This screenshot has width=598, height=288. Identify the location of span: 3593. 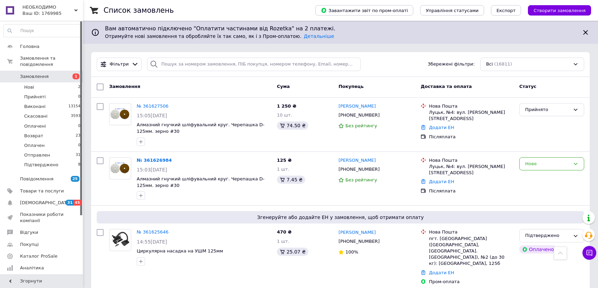
(76, 116).